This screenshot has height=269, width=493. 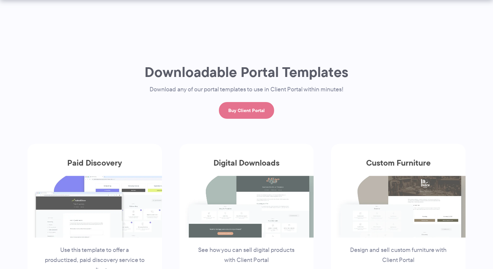 I want to click on h1: Downloadable Portal Templates, so click(x=246, y=72).